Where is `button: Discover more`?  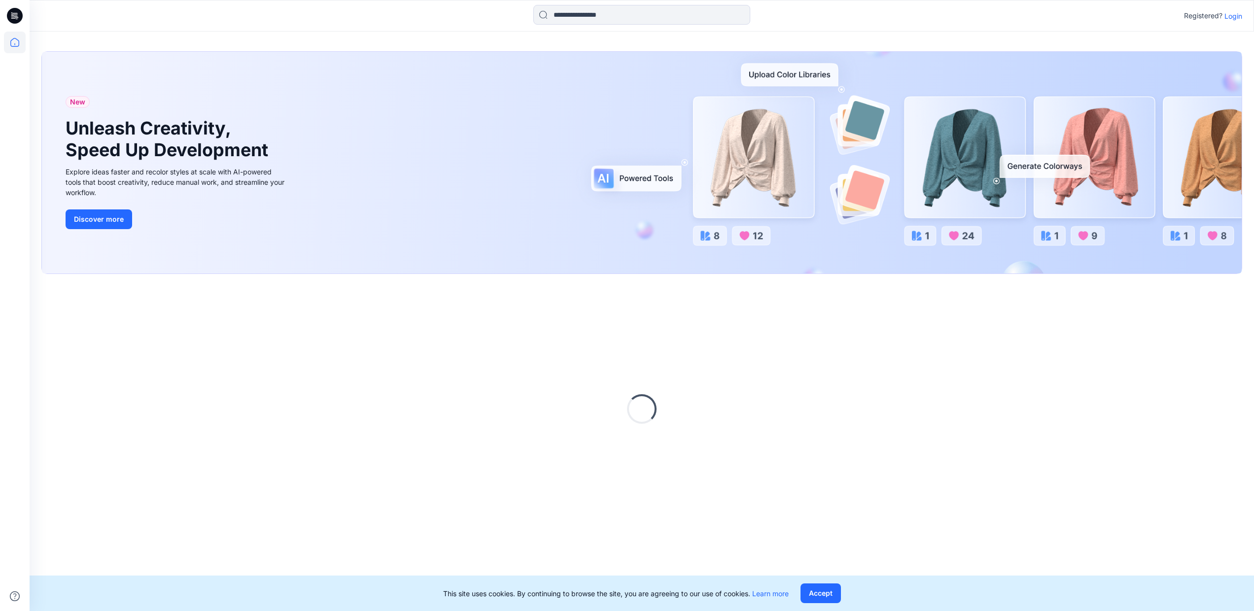 button: Discover more is located at coordinates (99, 219).